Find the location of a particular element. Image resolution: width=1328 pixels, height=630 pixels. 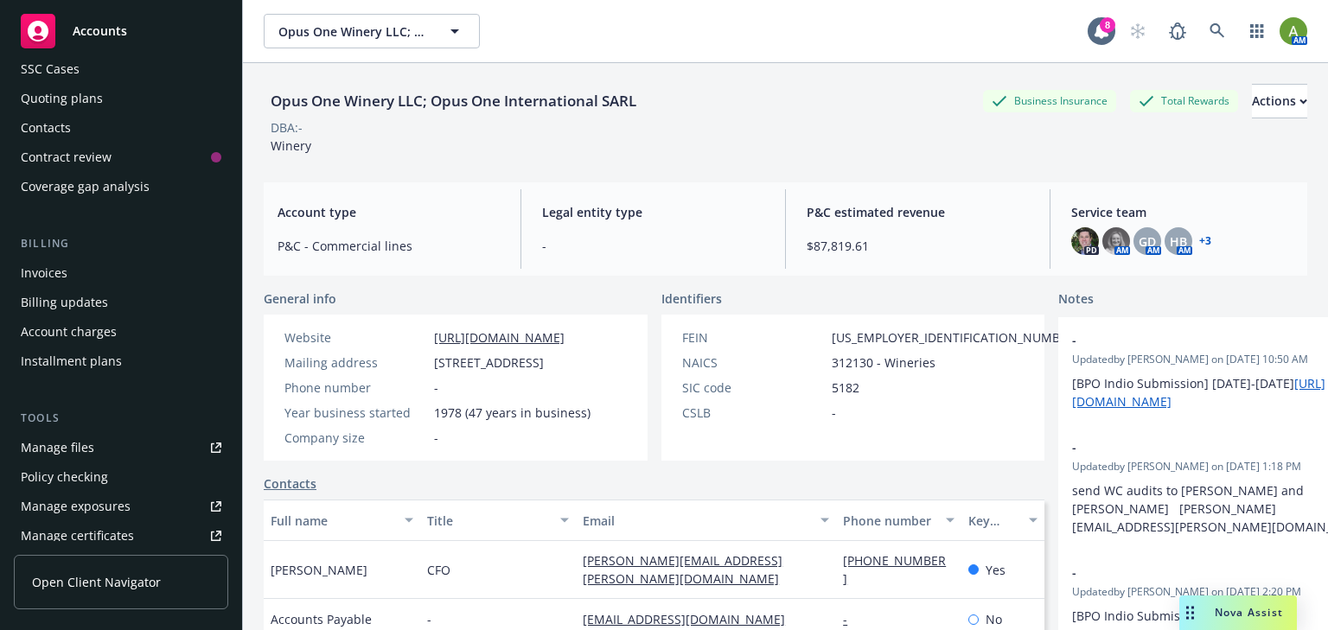

div: Manage certificates is located at coordinates (77, 536).